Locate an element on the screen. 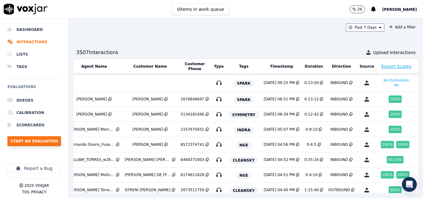 This screenshot has width=423, height=198. div: 0:4:10 is located at coordinates (311, 175).